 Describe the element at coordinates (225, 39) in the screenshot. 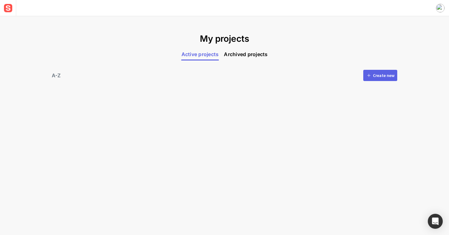

I see `h1: My projects` at that location.